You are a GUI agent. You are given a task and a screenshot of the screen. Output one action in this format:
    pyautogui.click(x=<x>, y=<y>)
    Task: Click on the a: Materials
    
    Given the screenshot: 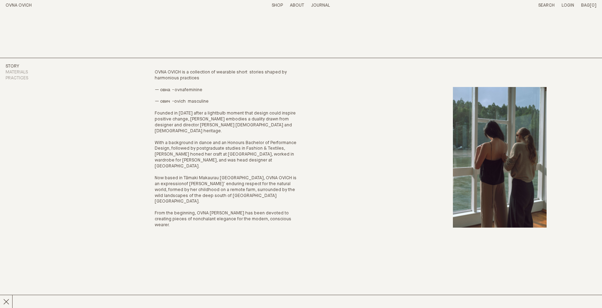 What is the action you would take?
    pyautogui.click(x=17, y=72)
    